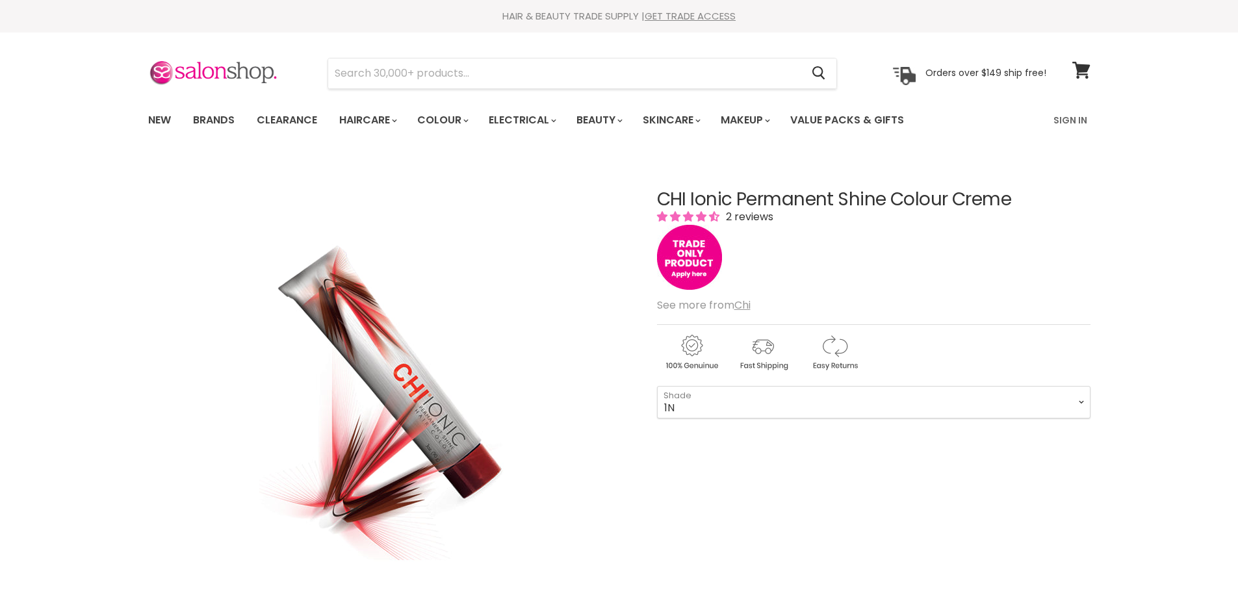 This screenshot has height=614, width=1238. What do you see at coordinates (986, 73) in the screenshot?
I see `p: Orders over $149 ship free!` at bounding box center [986, 73].